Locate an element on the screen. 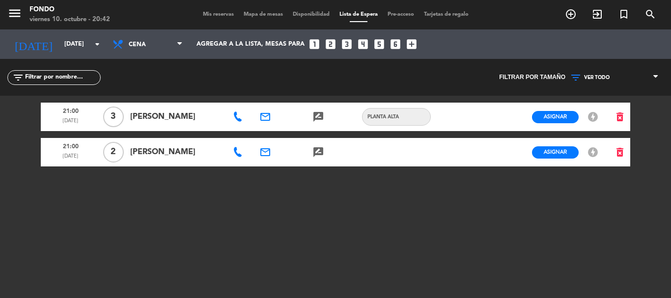  span: PLANTA ALTA is located at coordinates (383, 117).